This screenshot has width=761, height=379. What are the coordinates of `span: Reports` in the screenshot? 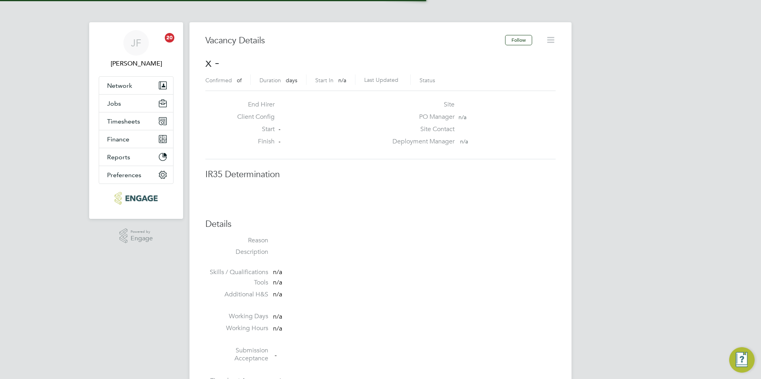 It's located at (119, 157).